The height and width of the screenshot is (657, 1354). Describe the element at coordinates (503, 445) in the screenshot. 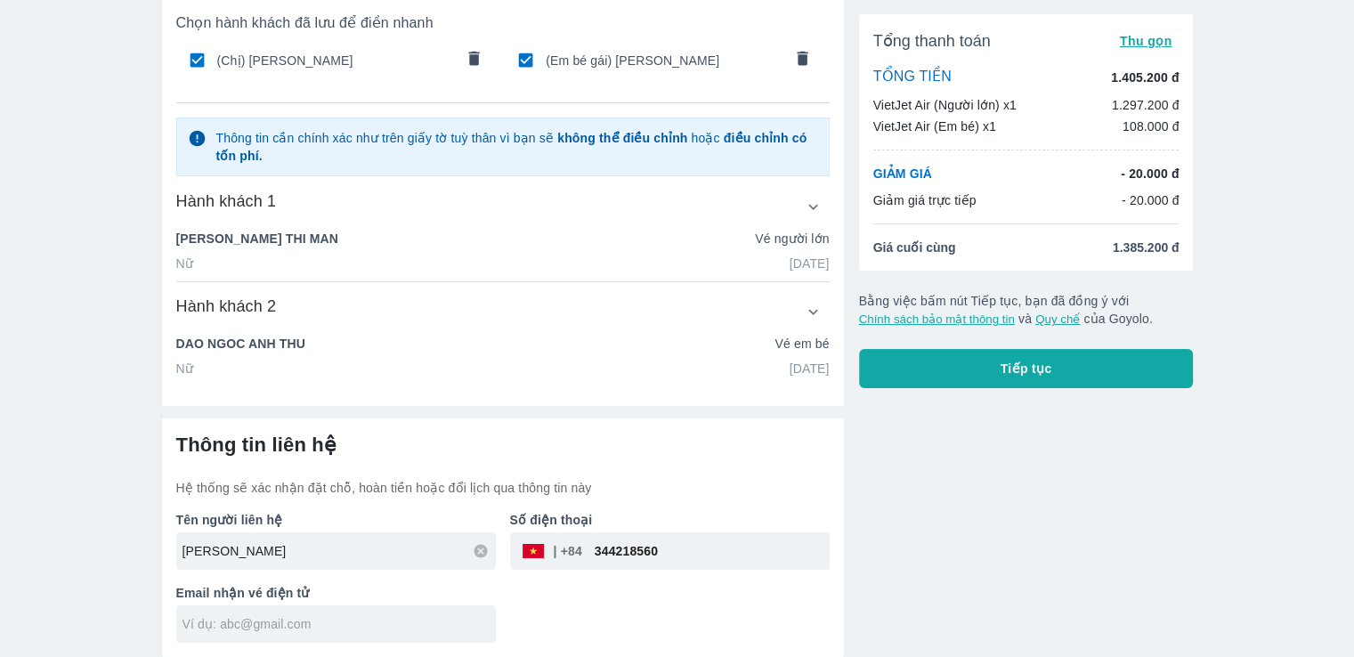

I see `h6: Thông tin liên hệ` at that location.